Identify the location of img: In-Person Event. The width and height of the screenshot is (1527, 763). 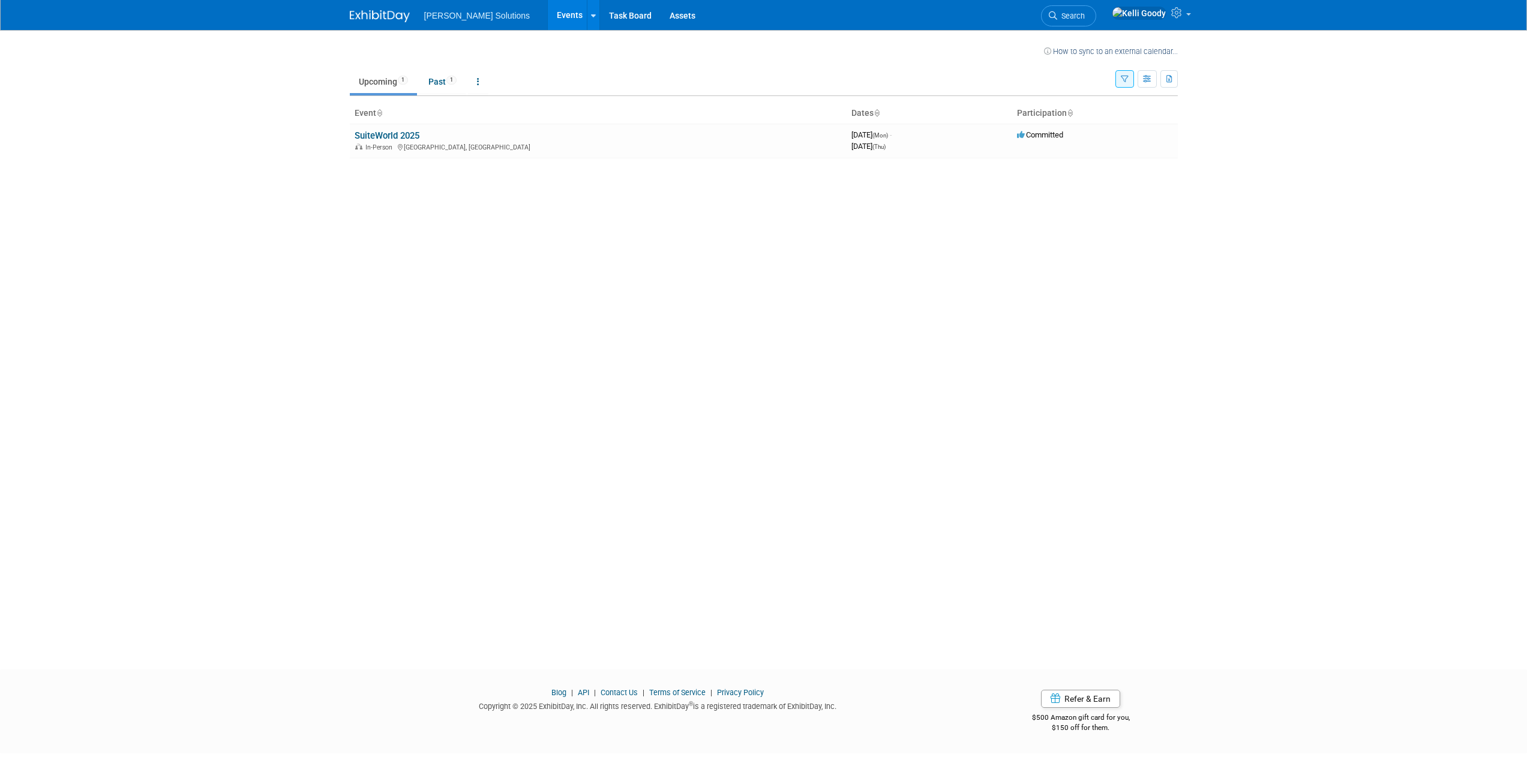
(359, 146).